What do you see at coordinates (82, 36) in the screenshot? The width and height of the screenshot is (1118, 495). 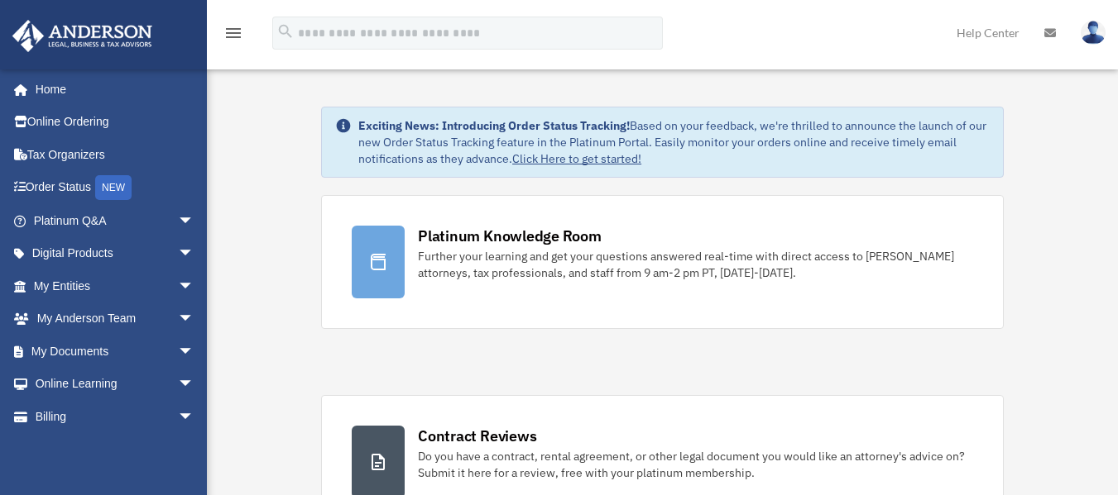 I see `img: Anderson Advisors Platinum Portal` at bounding box center [82, 36].